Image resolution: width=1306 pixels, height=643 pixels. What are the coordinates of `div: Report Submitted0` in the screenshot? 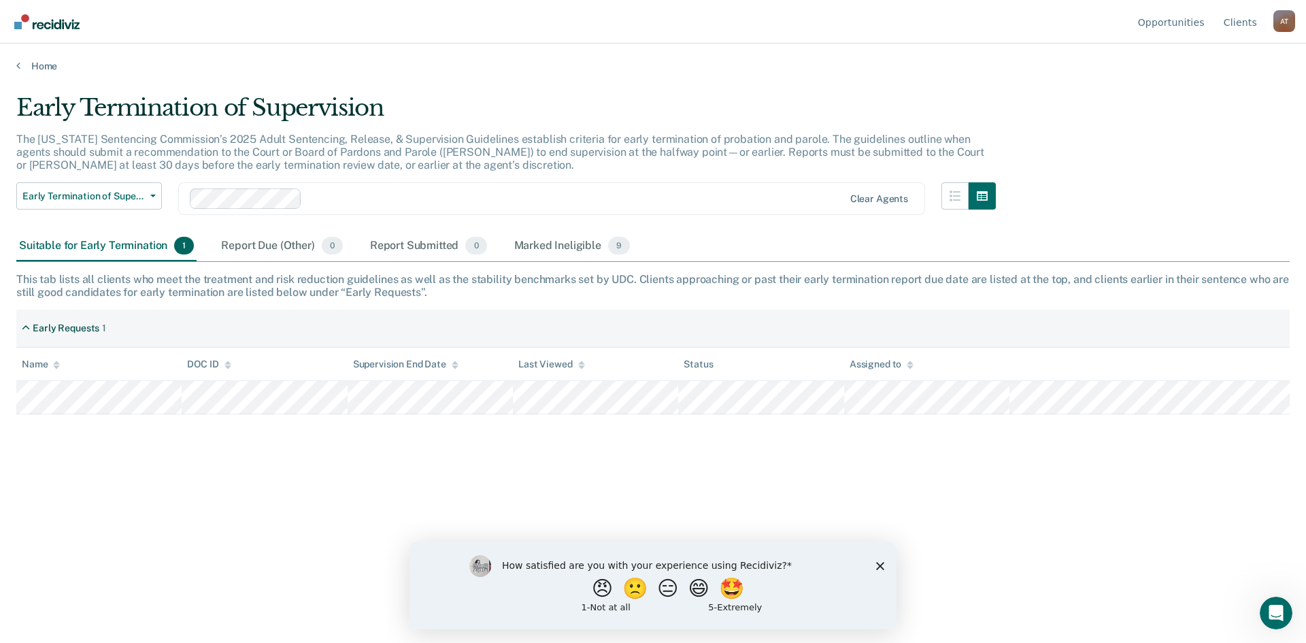 It's located at (429, 246).